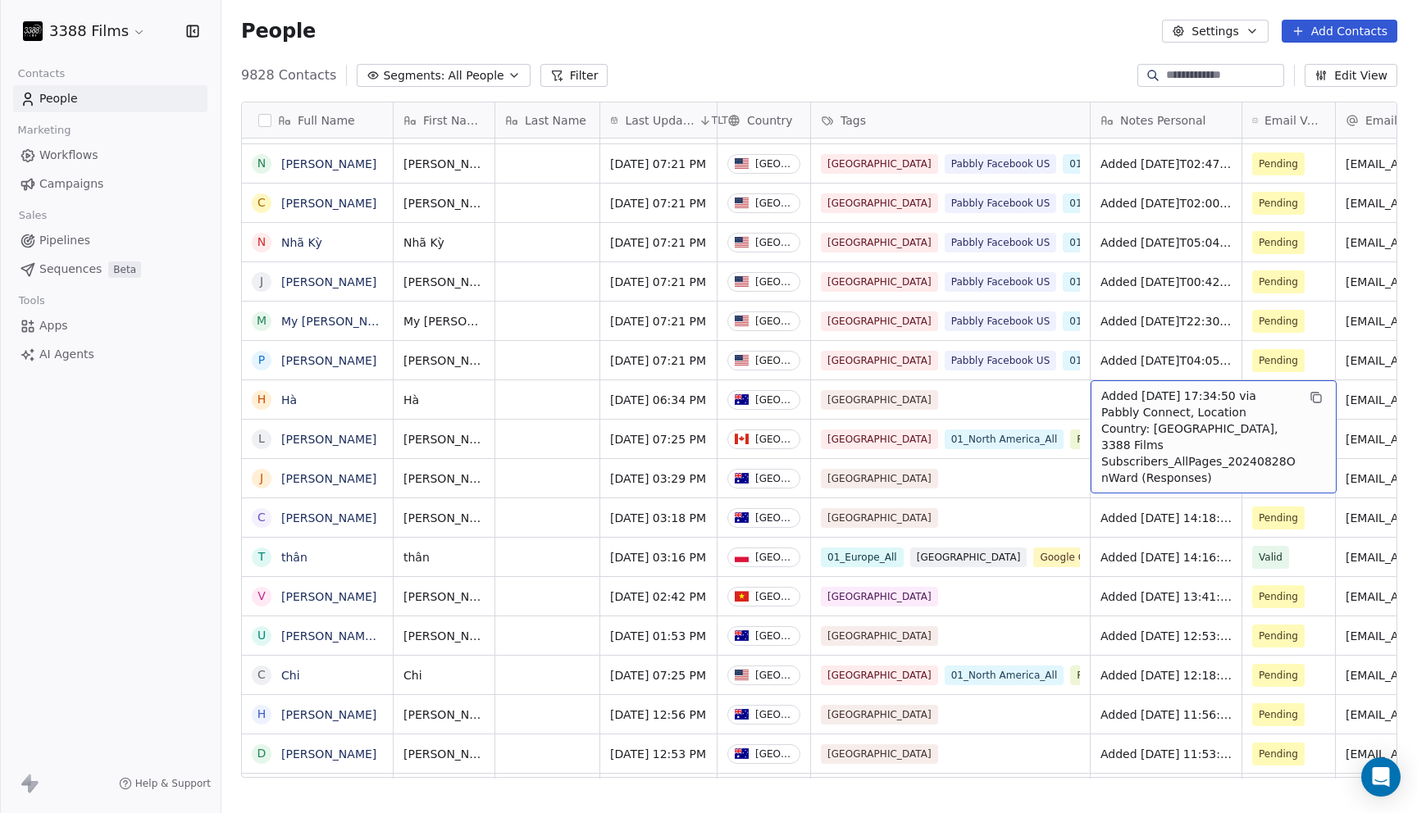 Image resolution: width=1417 pixels, height=813 pixels. Describe the element at coordinates (173, 784) in the screenshot. I see `span: Help & Support` at that location.